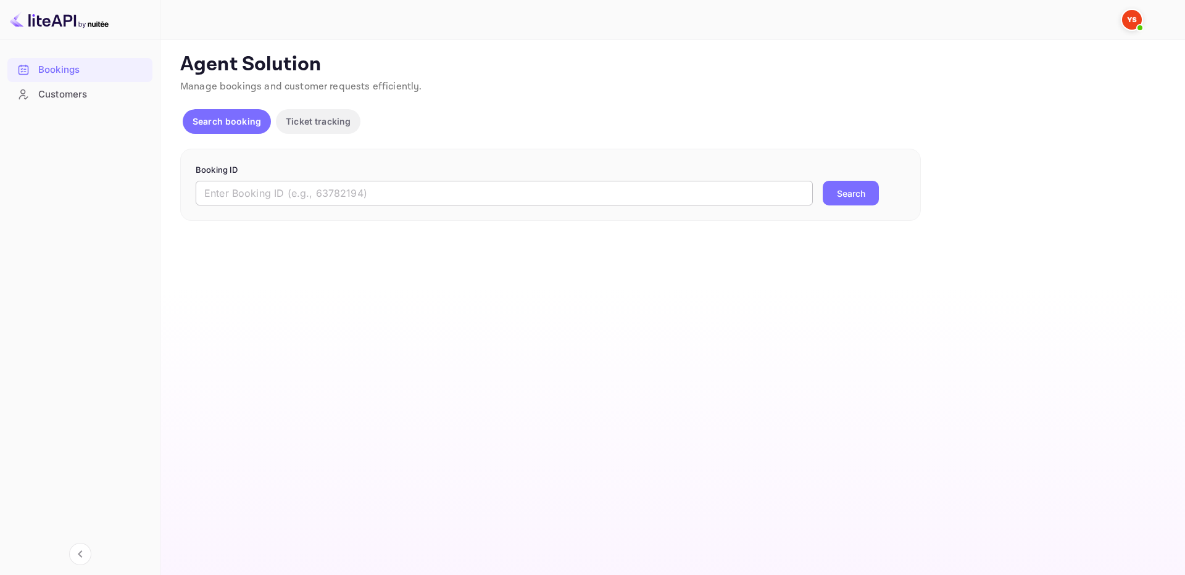 This screenshot has height=575, width=1185. Describe the element at coordinates (550, 170) in the screenshot. I see `p: Booking ID` at that location.